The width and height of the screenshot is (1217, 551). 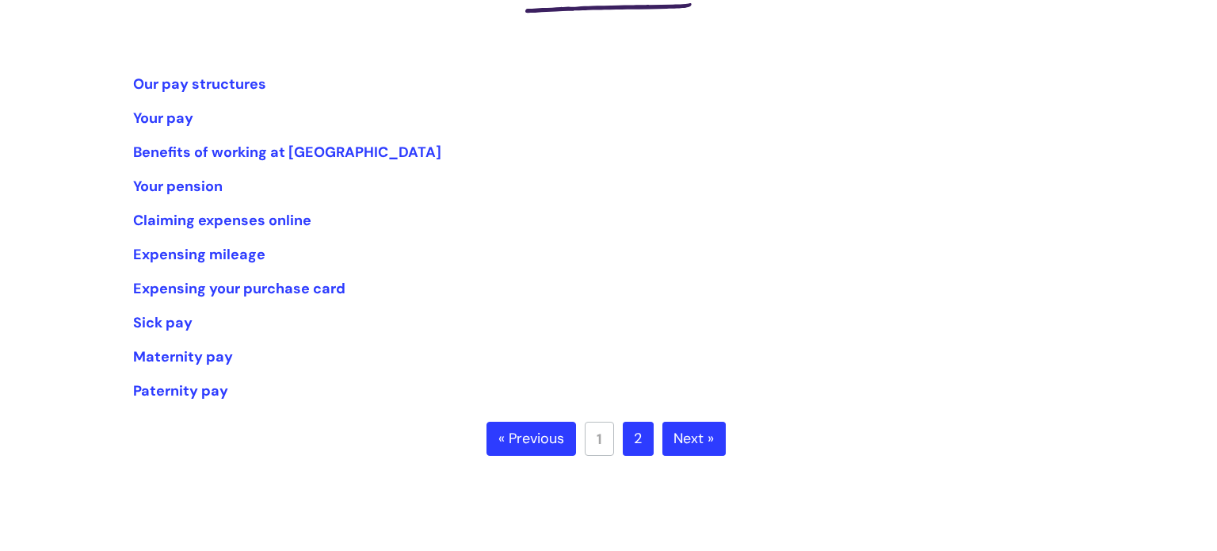 I want to click on a: Claiming expenses online, so click(x=222, y=220).